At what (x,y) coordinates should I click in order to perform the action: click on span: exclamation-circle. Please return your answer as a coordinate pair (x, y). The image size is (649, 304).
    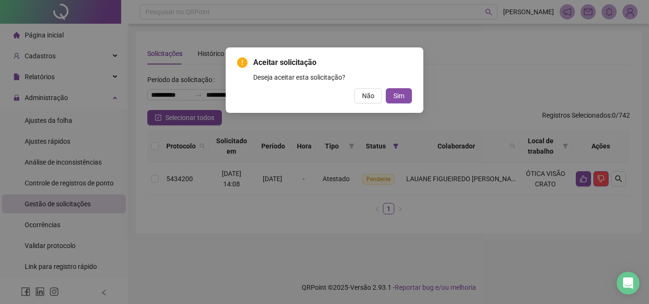
    Looking at the image, I should click on (242, 63).